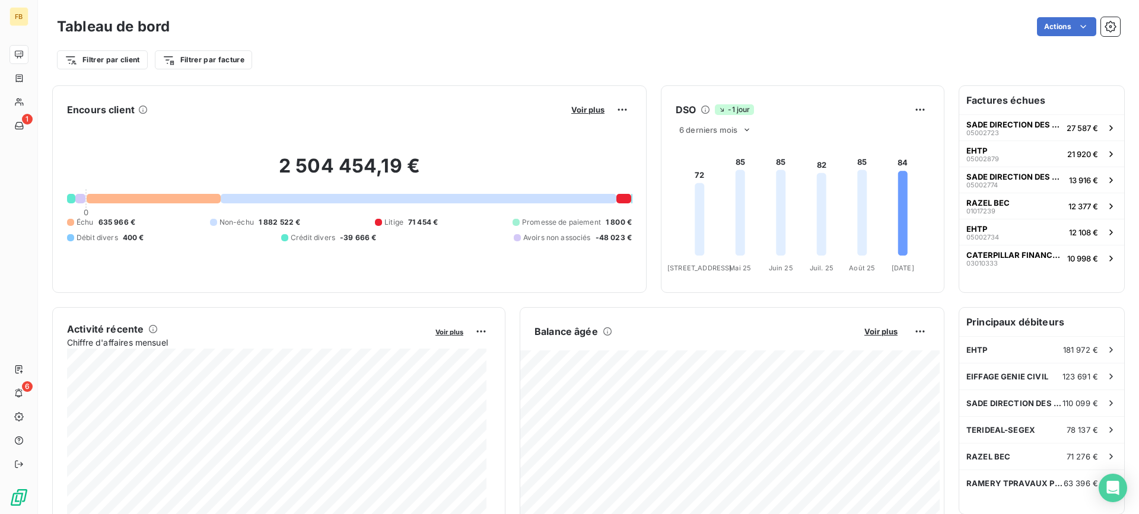  What do you see at coordinates (781, 268) in the screenshot?
I see `tspan: Juin 25` at bounding box center [781, 268].